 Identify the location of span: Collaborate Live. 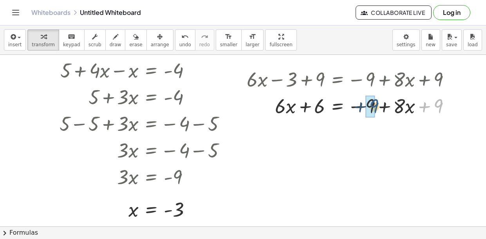
(394, 13).